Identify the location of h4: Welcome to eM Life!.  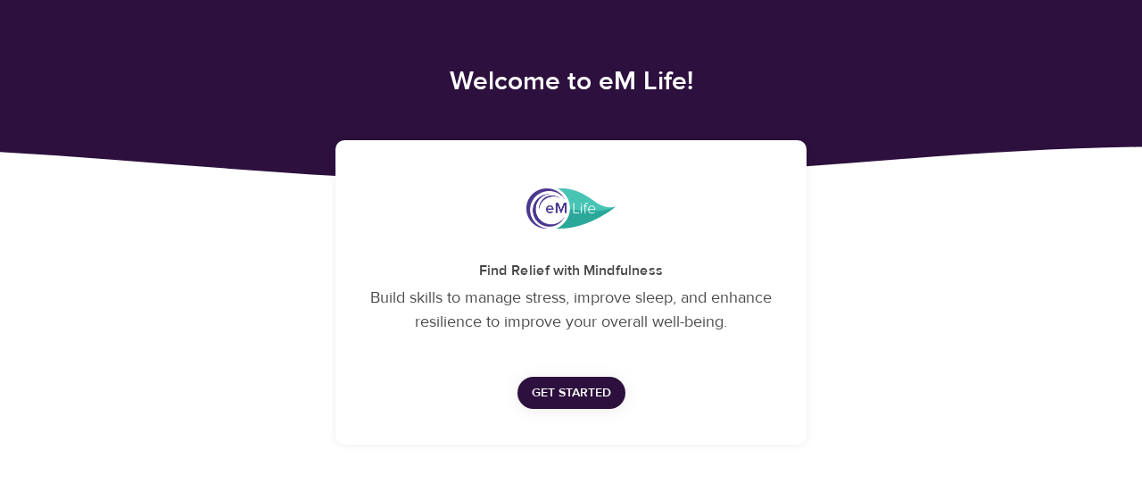
(571, 80).